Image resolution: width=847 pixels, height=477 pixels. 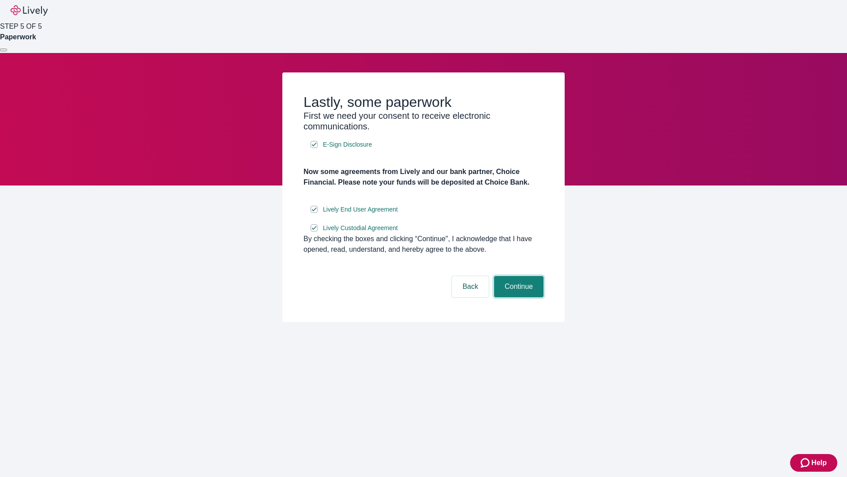 What do you see at coordinates (806, 463) in the screenshot?
I see `svg: Zendesk support icon` at bounding box center [806, 463].